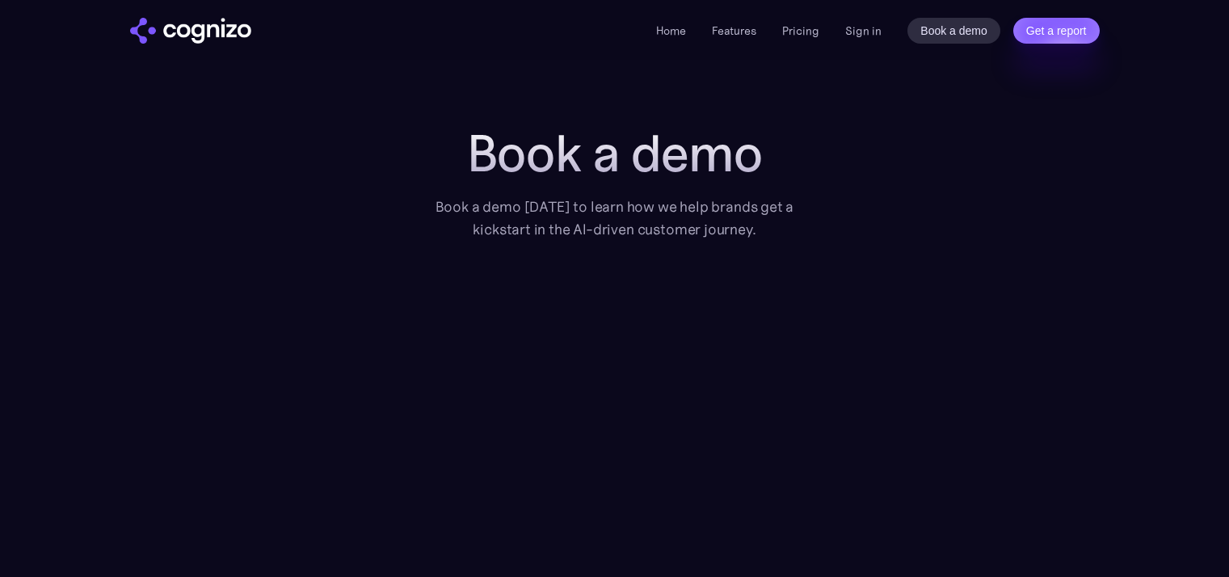  Describe the element at coordinates (734, 31) in the screenshot. I see `a: Features` at that location.